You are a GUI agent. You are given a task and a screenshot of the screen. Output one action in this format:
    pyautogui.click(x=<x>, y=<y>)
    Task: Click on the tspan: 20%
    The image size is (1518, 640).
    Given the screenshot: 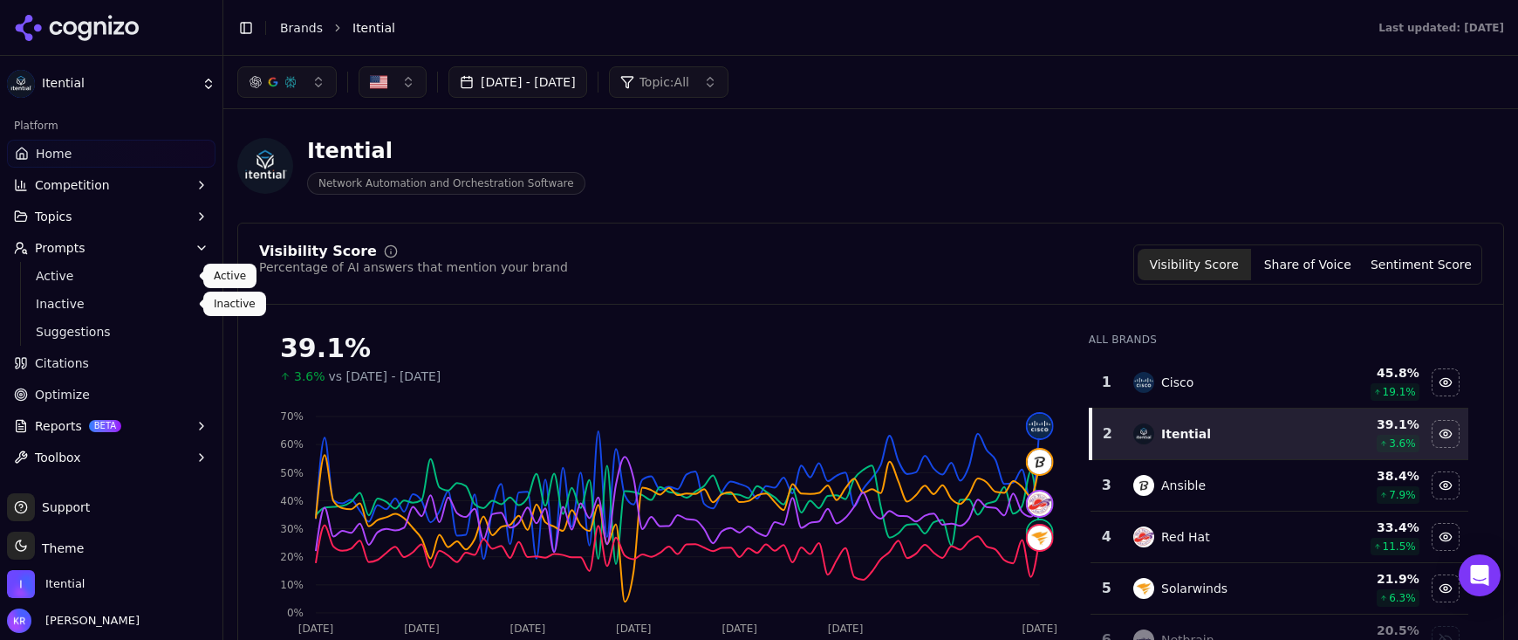 What is the action you would take?
    pyautogui.click(x=291, y=557)
    